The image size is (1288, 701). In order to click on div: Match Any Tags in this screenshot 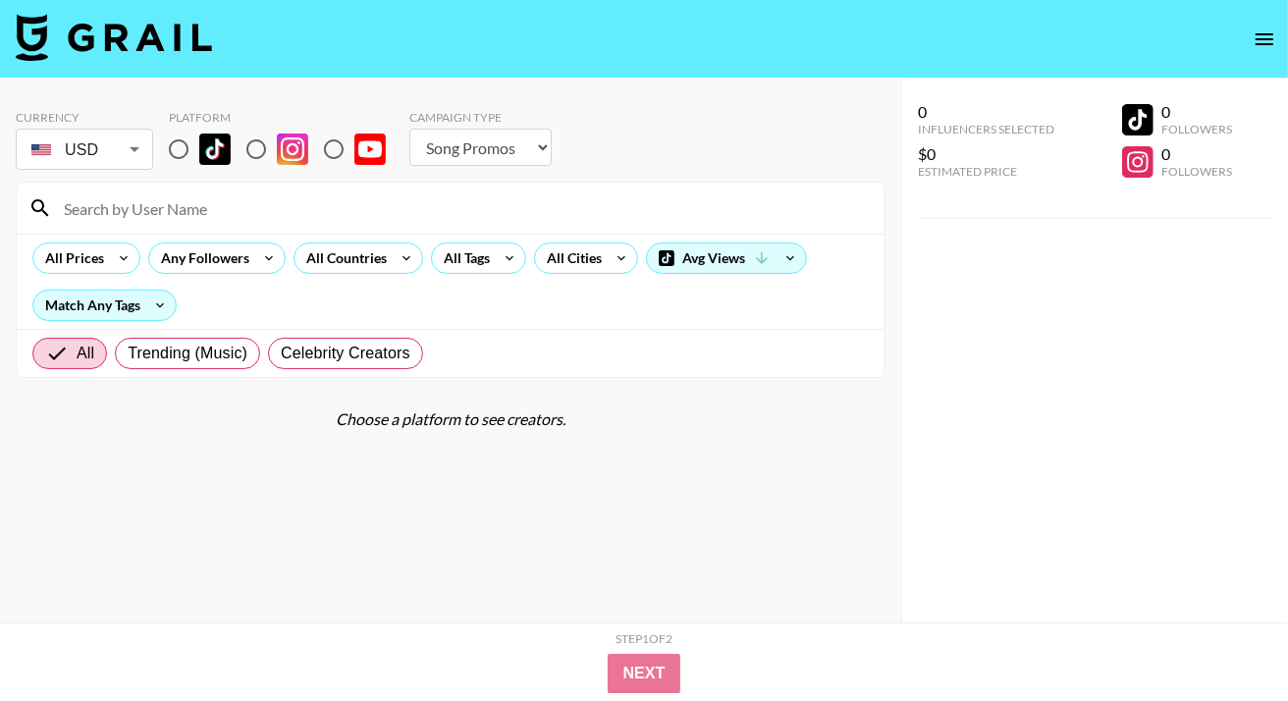, I will do `click(104, 305)`.